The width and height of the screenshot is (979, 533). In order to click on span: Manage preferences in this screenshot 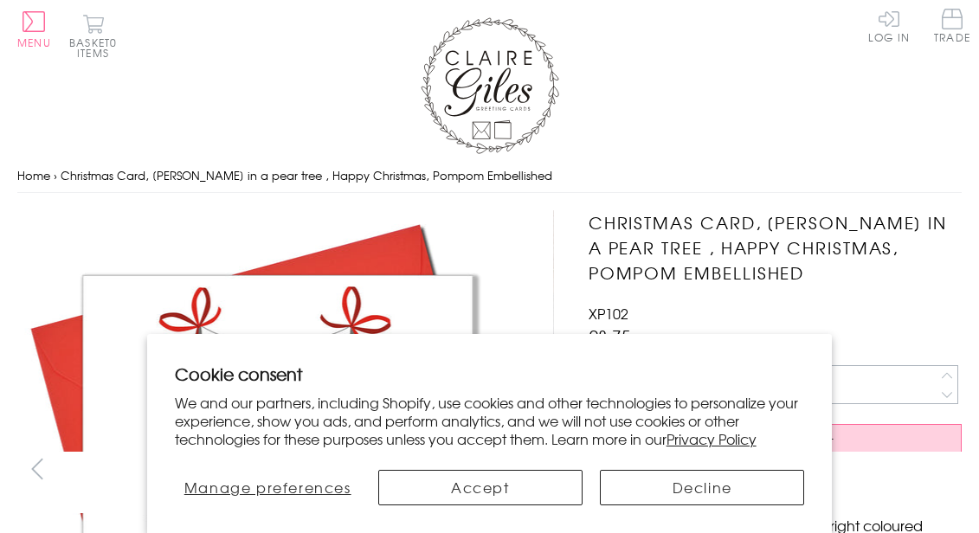, I will do `click(268, 487)`.